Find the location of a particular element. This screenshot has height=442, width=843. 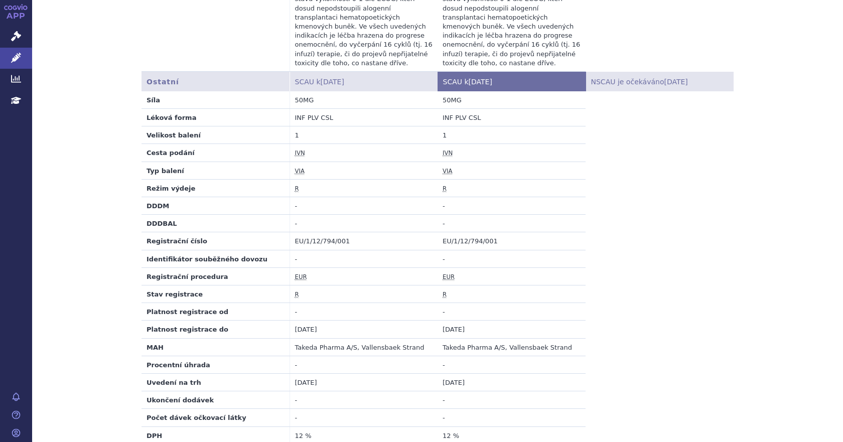

strong: Registrační číslo is located at coordinates (177, 241).